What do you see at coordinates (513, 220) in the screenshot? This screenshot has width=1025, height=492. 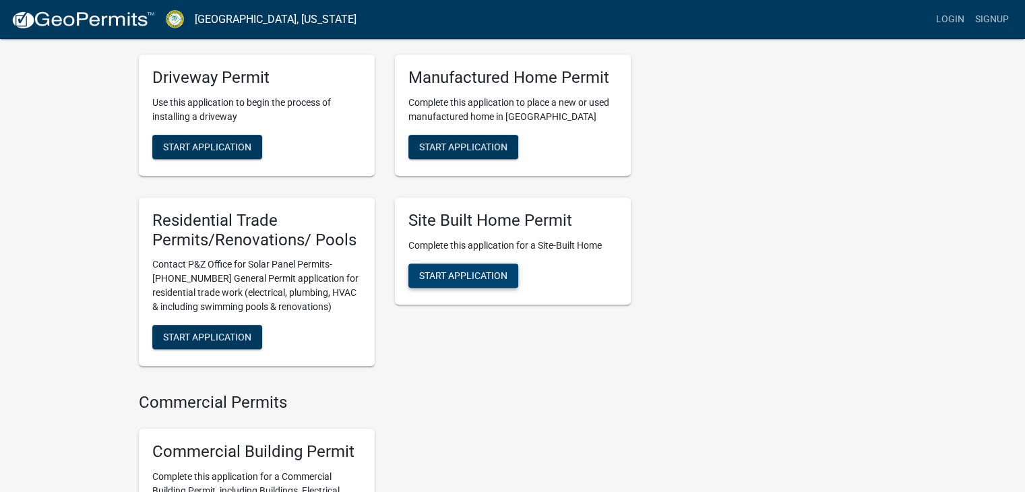 I see `h5: Site Built Home Permit` at bounding box center [513, 220].